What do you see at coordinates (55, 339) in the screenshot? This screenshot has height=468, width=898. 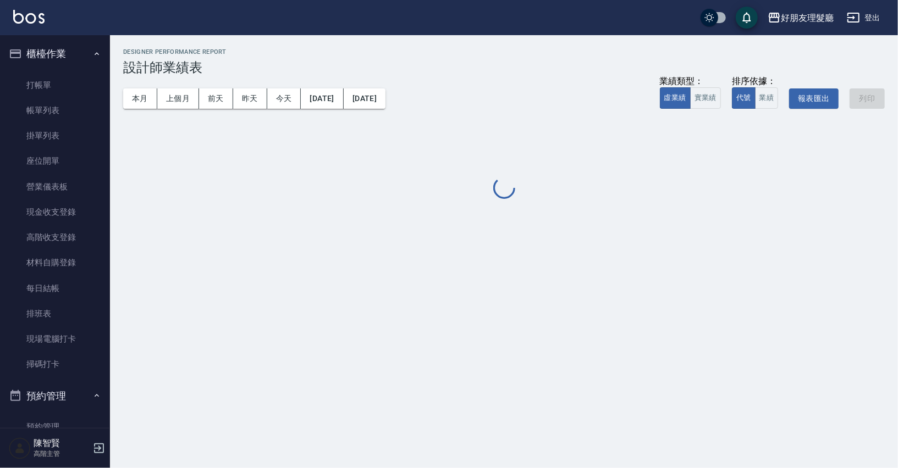 I see `a: 現場電腦打卡` at bounding box center [55, 339].